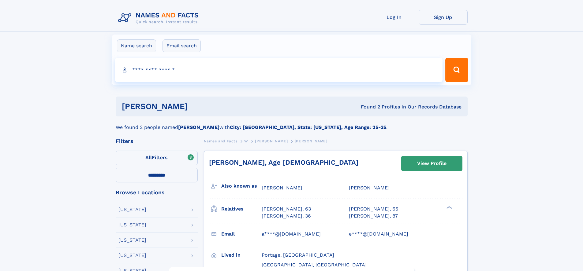 The width and height of the screenshot is (583, 271). Describe the element at coordinates (157, 141) in the screenshot. I see `div: Filters` at that location.